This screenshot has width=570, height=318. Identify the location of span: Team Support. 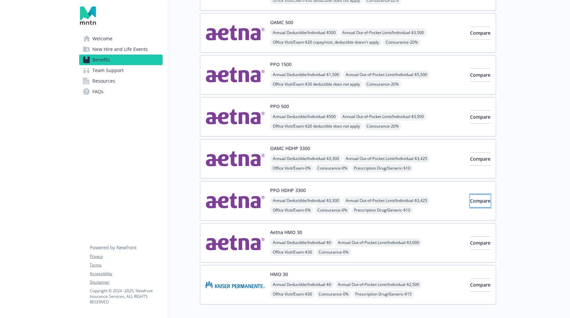
(108, 70).